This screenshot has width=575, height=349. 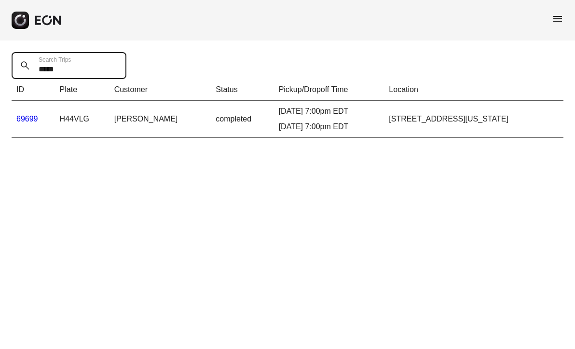 What do you see at coordinates (242, 119) in the screenshot?
I see `td: completed` at bounding box center [242, 119].